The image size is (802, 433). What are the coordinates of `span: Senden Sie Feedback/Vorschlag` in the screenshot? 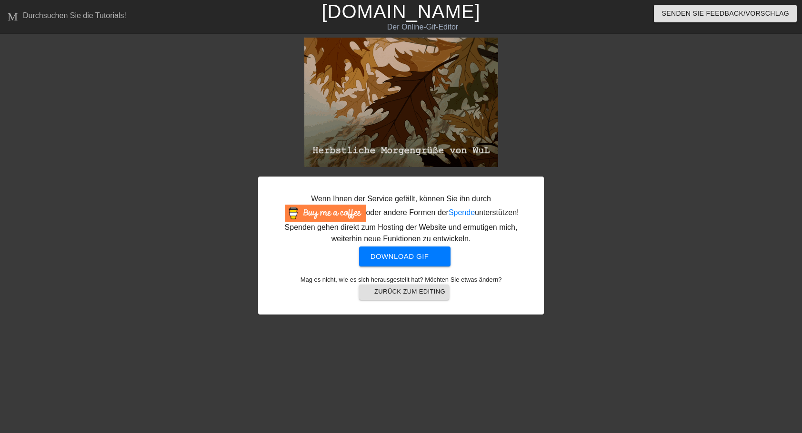 It's located at (725, 13).